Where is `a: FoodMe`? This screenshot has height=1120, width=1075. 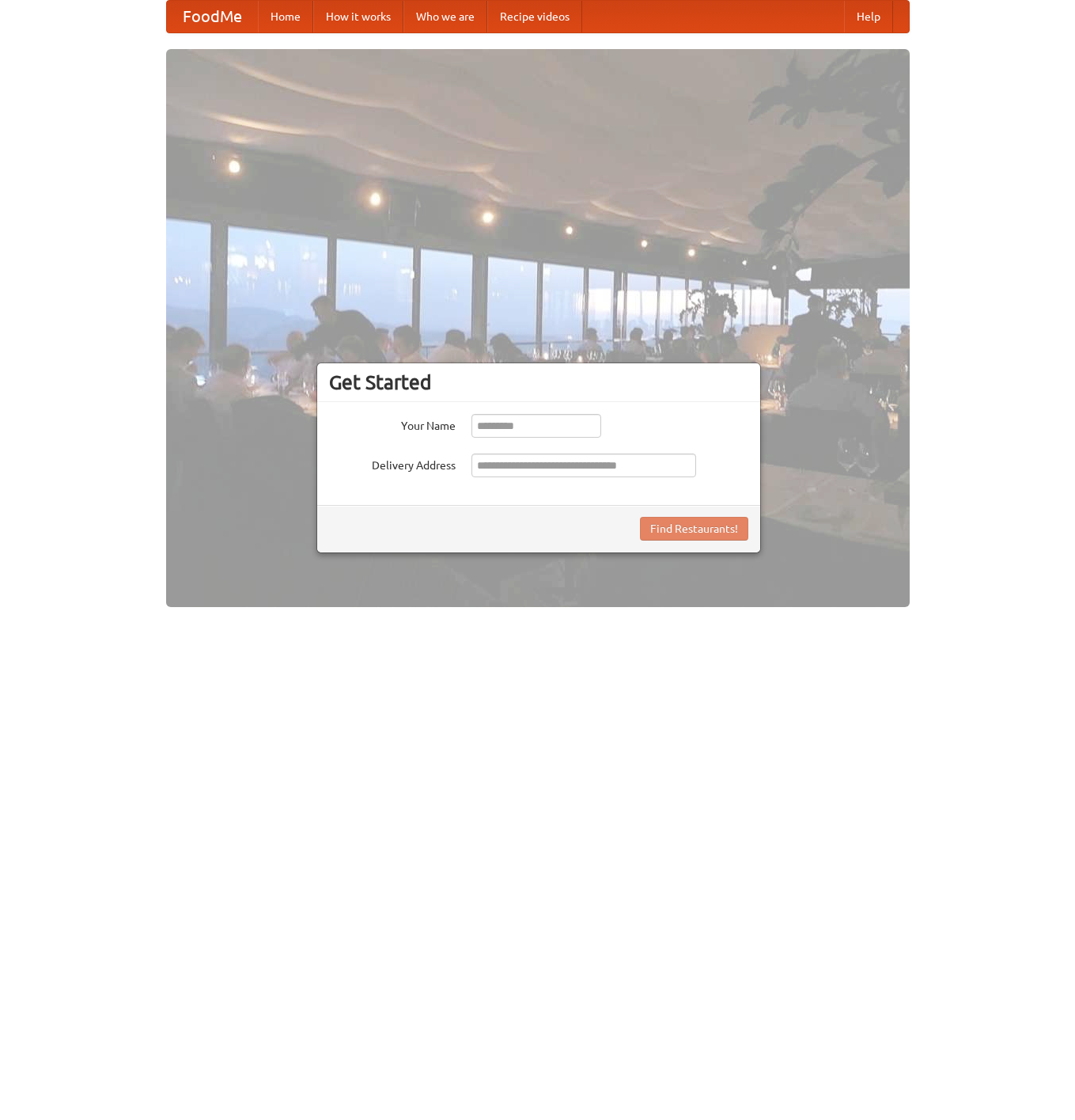
a: FoodMe is located at coordinates (212, 17).